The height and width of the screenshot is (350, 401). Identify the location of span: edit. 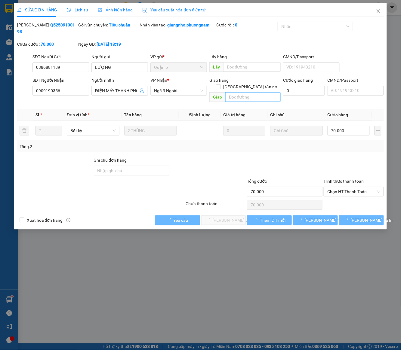
(19, 10).